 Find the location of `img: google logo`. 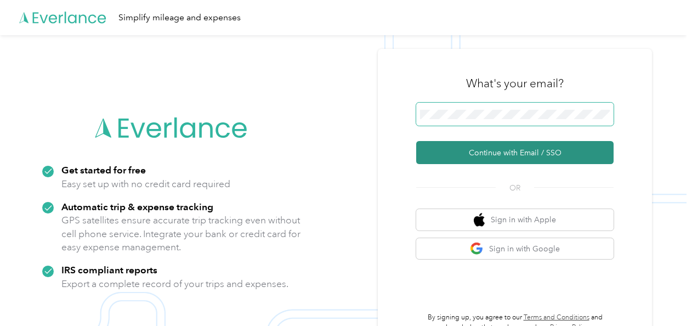

img: google logo is located at coordinates (477, 248).